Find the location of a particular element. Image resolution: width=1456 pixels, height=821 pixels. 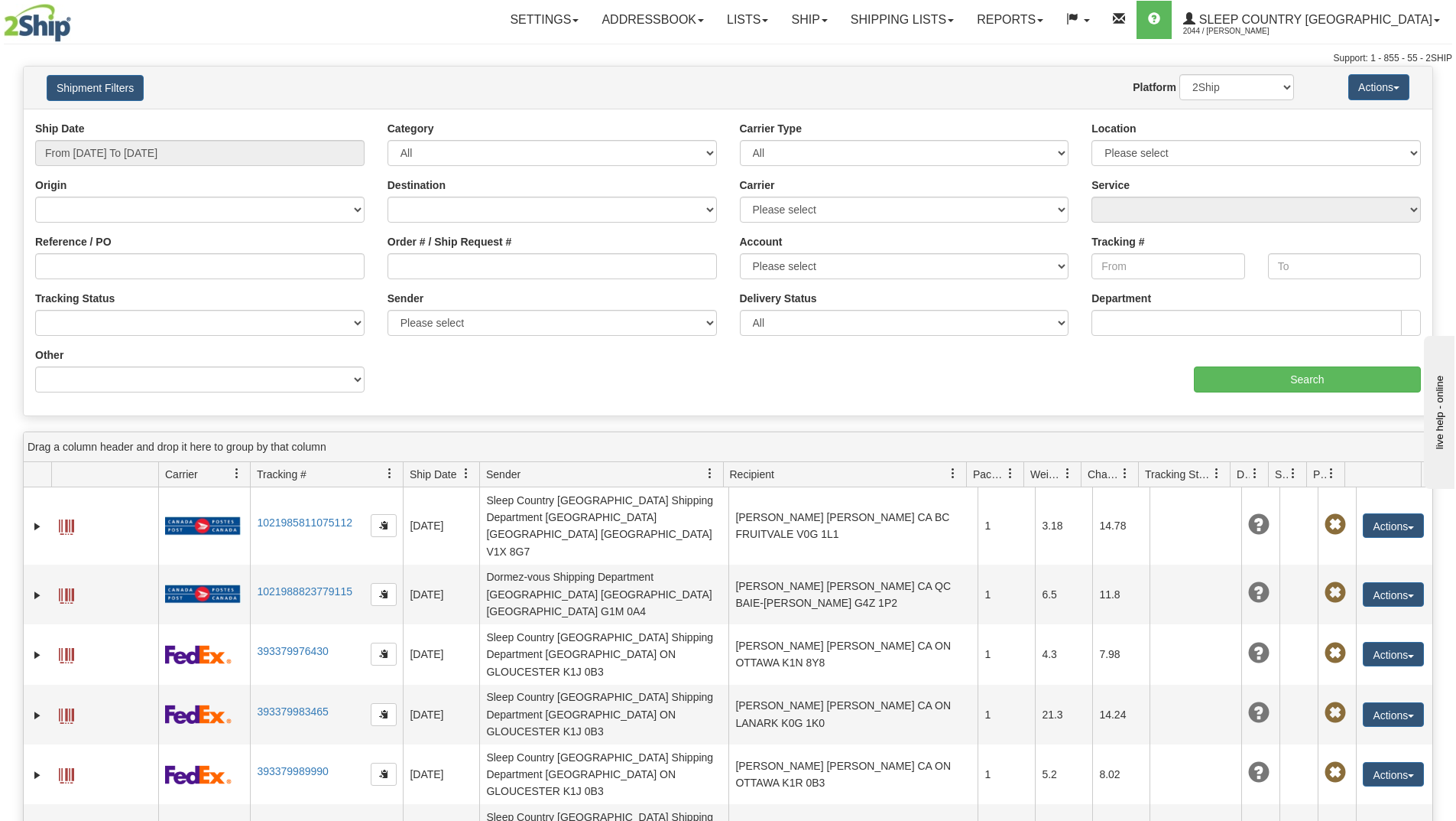

span: Tracking # is located at coordinates (281, 474).